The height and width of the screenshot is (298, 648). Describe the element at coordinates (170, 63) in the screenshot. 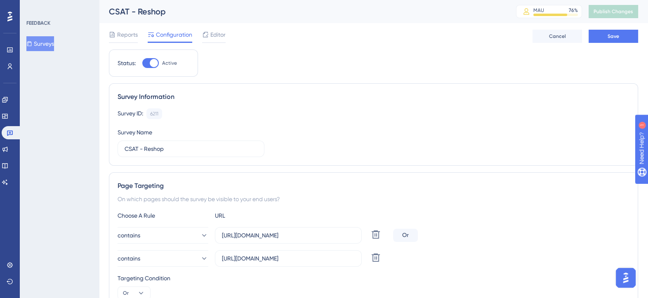

I see `span: Active` at that location.